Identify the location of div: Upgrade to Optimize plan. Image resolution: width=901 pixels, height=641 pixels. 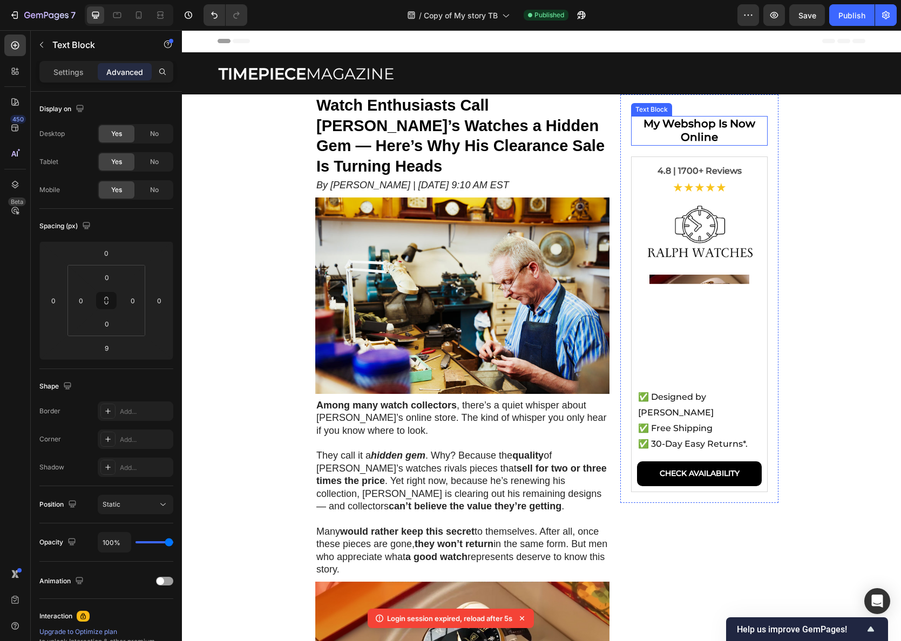
(106, 632).